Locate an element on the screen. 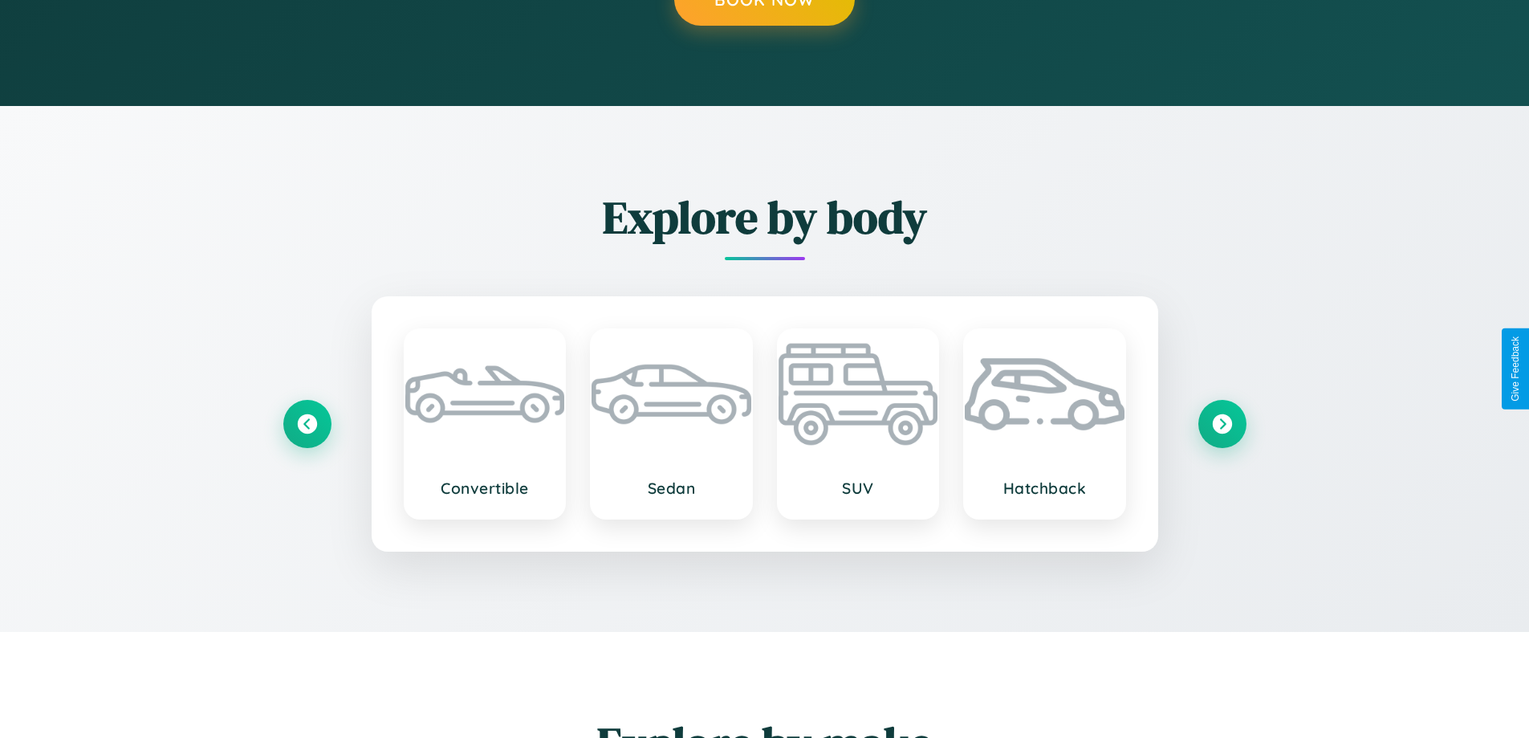 Image resolution: width=1529 pixels, height=738 pixels. h3: Convertible is located at coordinates (485, 488).